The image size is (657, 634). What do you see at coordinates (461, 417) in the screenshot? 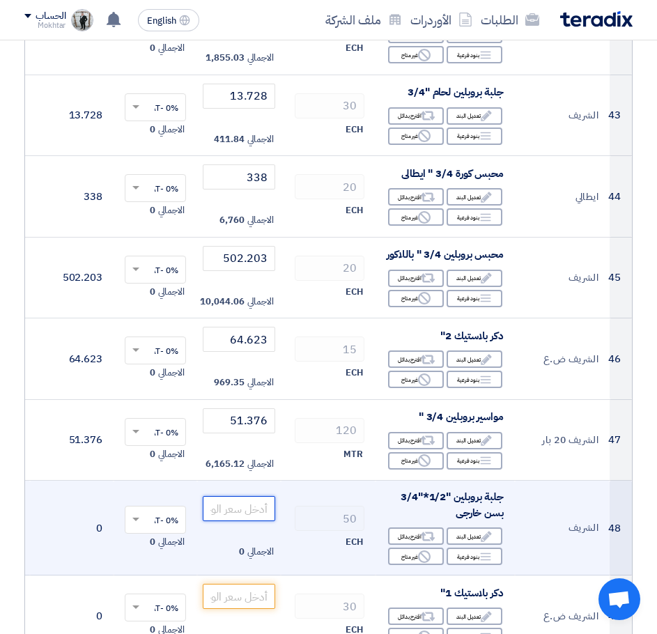
I see `span: مواسير بروبلين 3/4 "` at bounding box center [461, 417].